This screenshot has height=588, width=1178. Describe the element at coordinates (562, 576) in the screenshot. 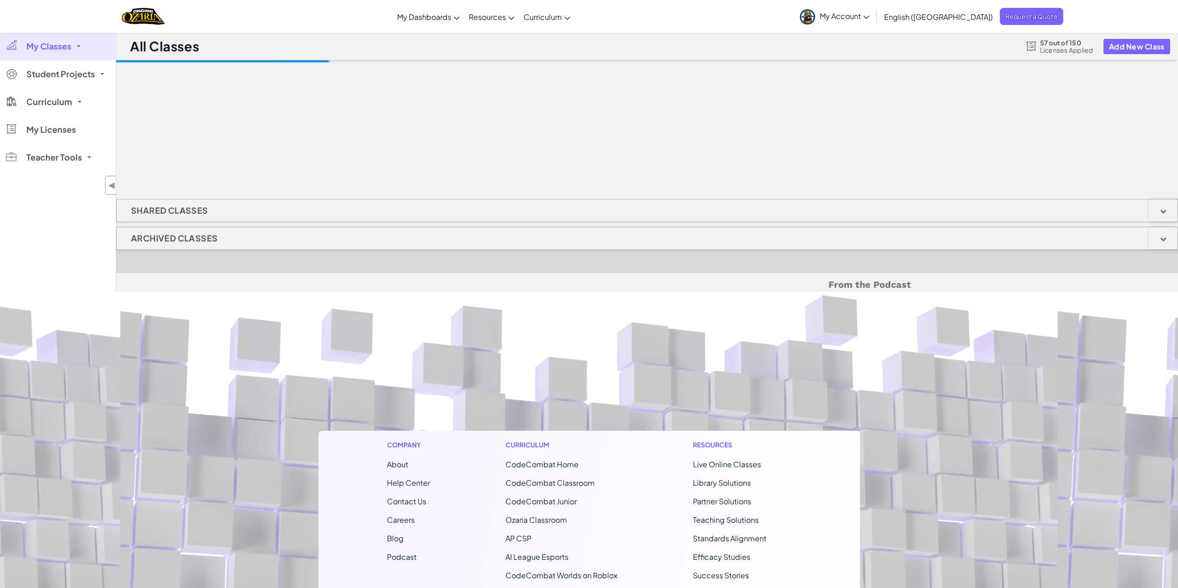

I see `a: CodeCombat Worlds on Roblox` at that location.